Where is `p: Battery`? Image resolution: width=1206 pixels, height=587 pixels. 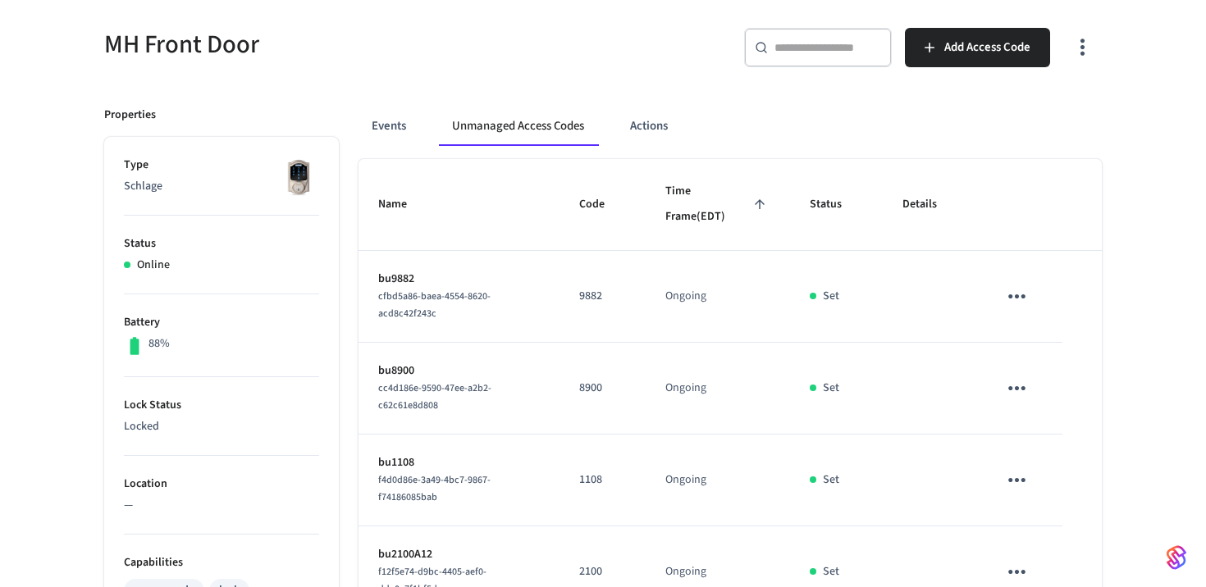 p: Battery is located at coordinates (221, 322).